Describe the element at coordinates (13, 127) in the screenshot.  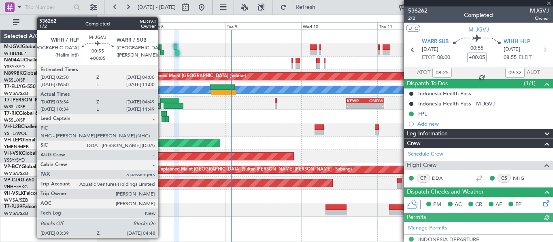
I see `span: VH-L2B` at that location.